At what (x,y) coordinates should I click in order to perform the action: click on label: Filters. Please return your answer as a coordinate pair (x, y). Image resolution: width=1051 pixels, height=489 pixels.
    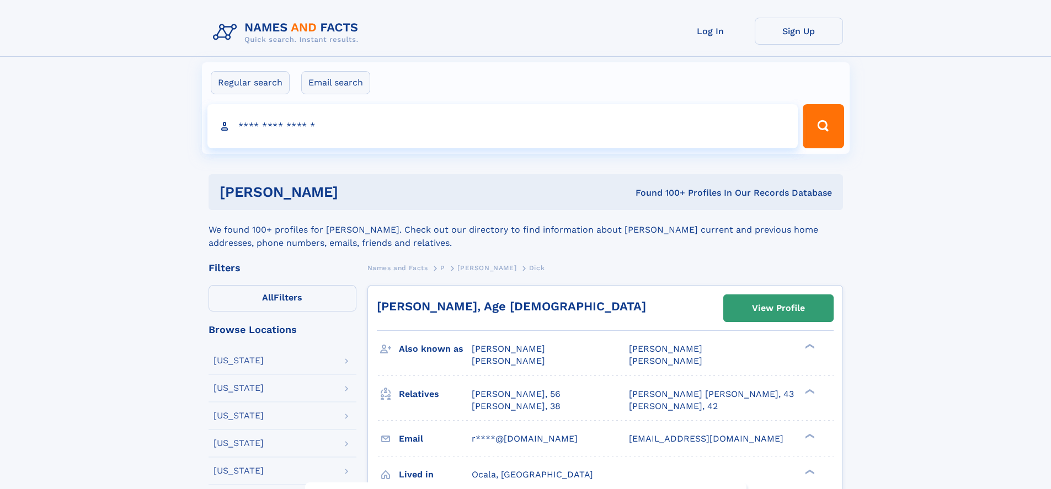
    Looking at the image, I should click on (282, 298).